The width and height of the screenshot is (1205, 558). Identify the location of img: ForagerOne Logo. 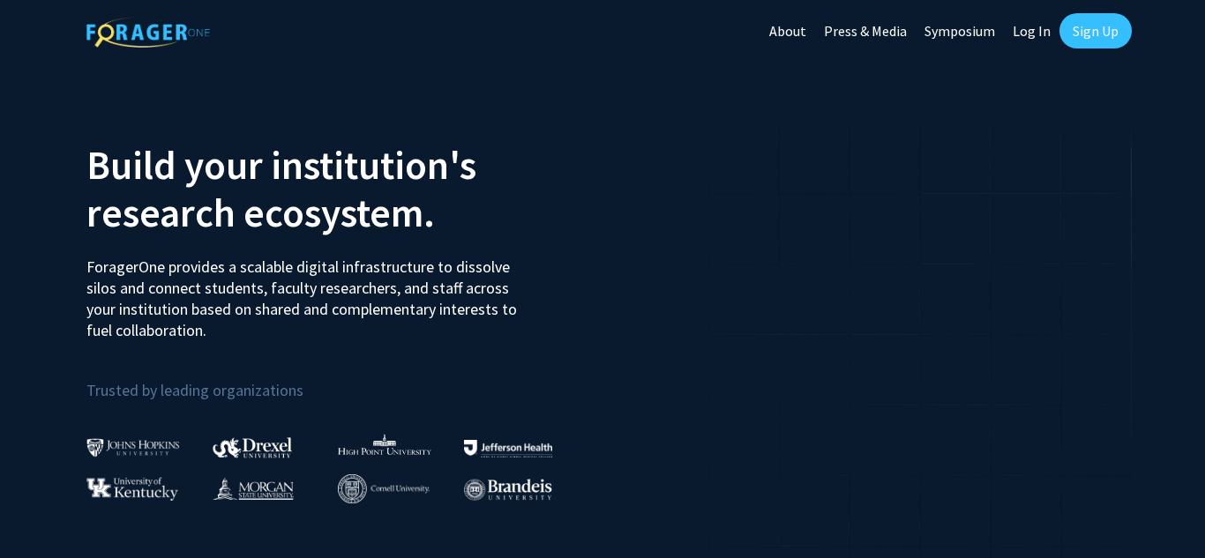
(148, 32).